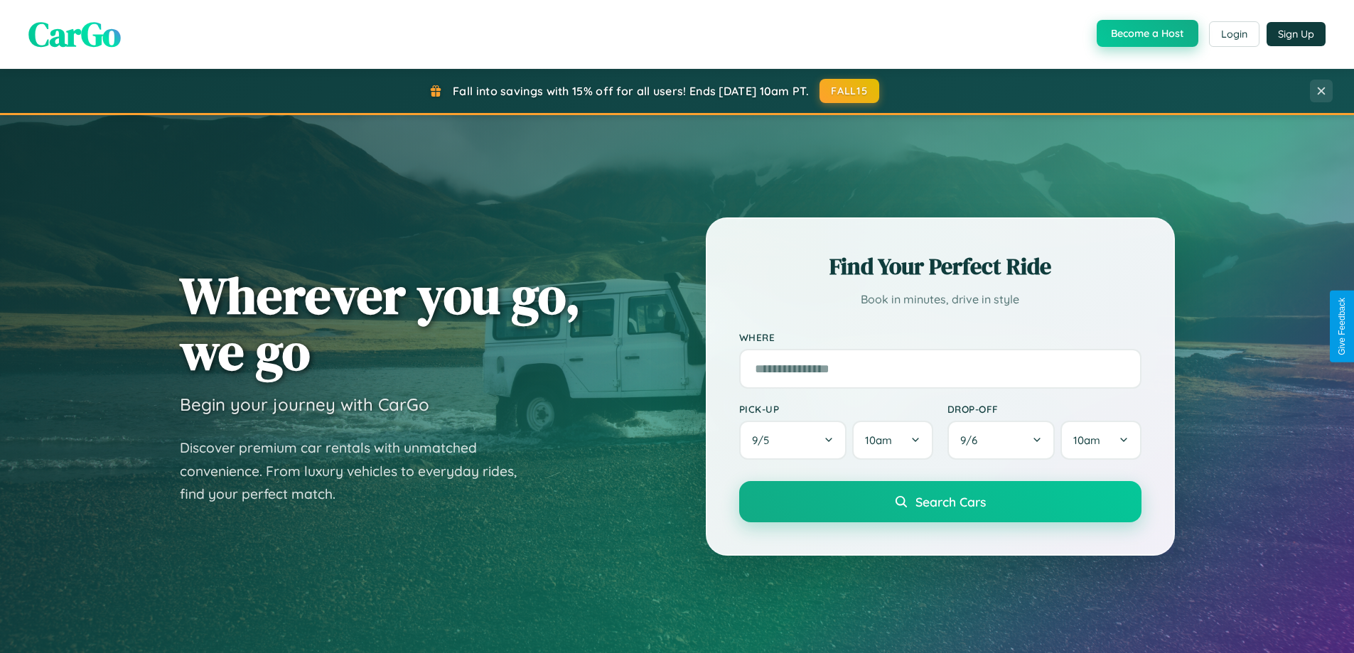  What do you see at coordinates (941, 267) in the screenshot?
I see `h2: Find Your Perfect Ride` at bounding box center [941, 267].